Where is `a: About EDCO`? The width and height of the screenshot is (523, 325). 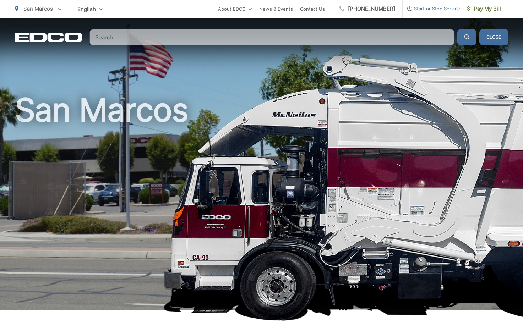
a: About EDCO is located at coordinates (235, 9).